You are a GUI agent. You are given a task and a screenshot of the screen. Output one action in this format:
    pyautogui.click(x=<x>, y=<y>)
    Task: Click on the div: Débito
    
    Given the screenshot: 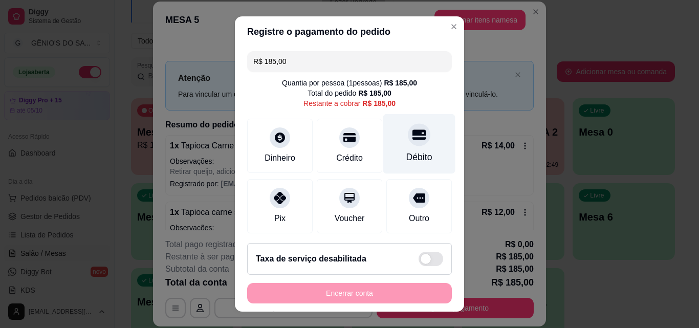 What is the action you would take?
    pyautogui.click(x=419, y=157)
    